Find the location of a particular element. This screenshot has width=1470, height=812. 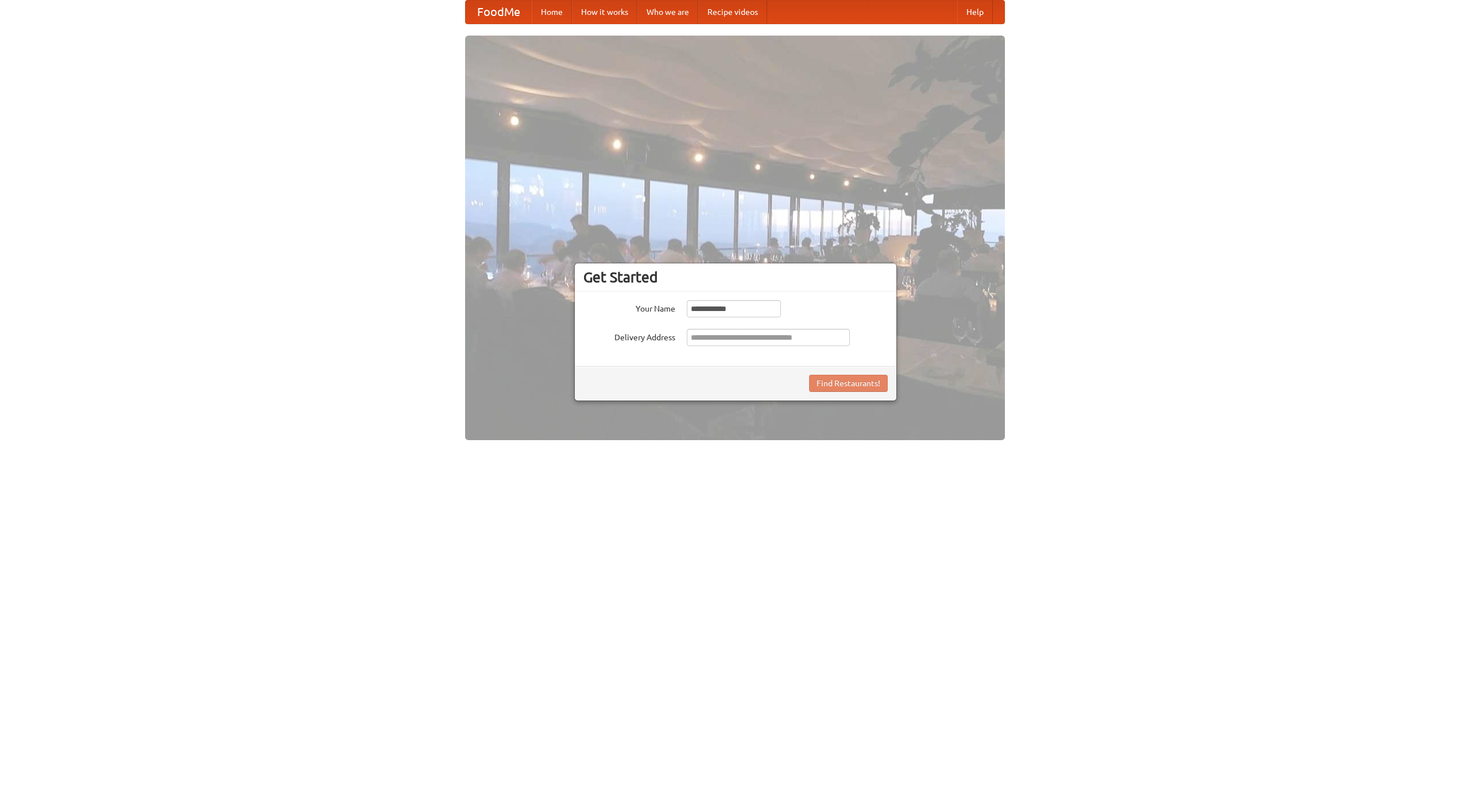

h3: Get Started is located at coordinates (735, 277).